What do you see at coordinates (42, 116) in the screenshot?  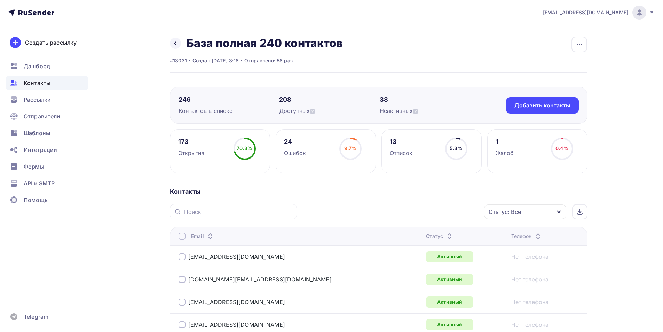 I see `span: Отправители` at bounding box center [42, 116].